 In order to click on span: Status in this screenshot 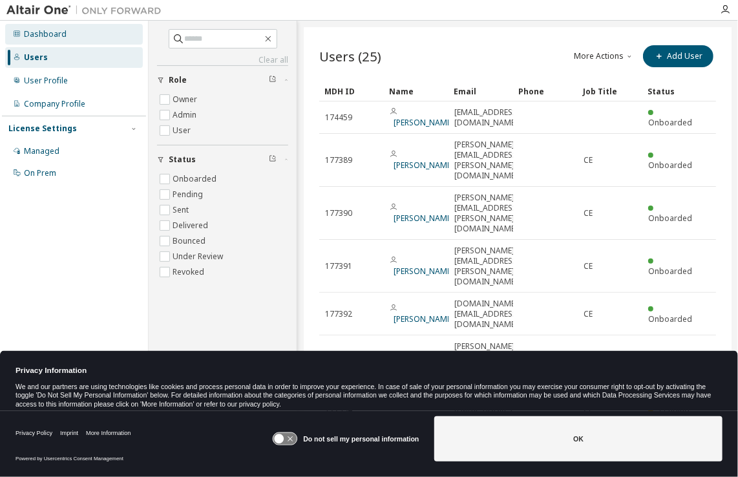, I will do `click(182, 160)`.